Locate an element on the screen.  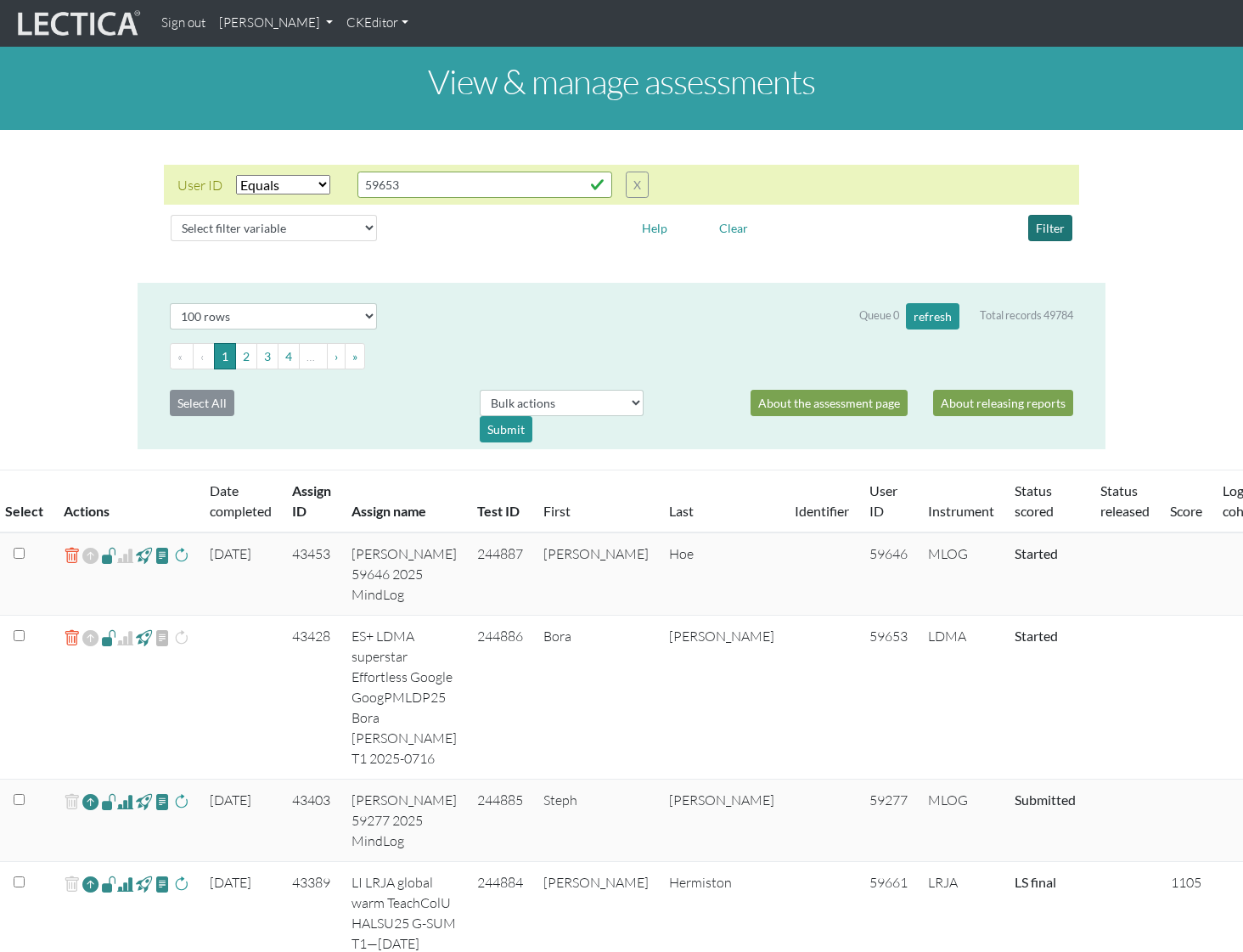
a: Last is located at coordinates (681, 510).